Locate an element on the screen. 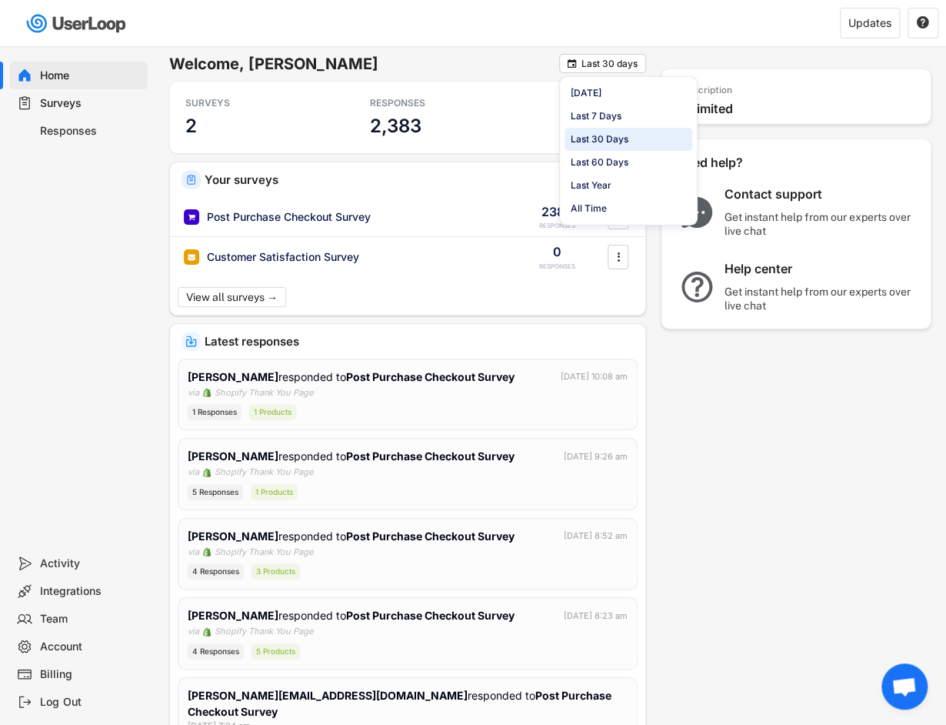  div: All Time is located at coordinates (589, 208).